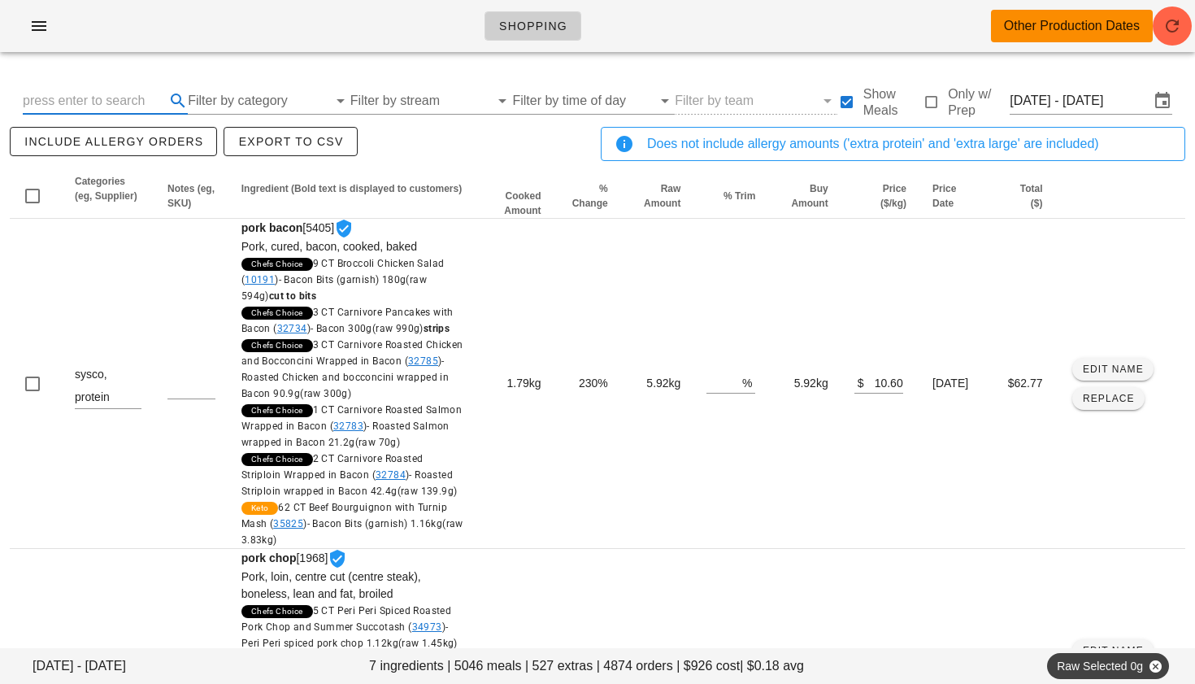  Describe the element at coordinates (347, 320) in the screenshot. I see `span: 3 CT Carnivore Pancakes with Bacon ( )` at that location.